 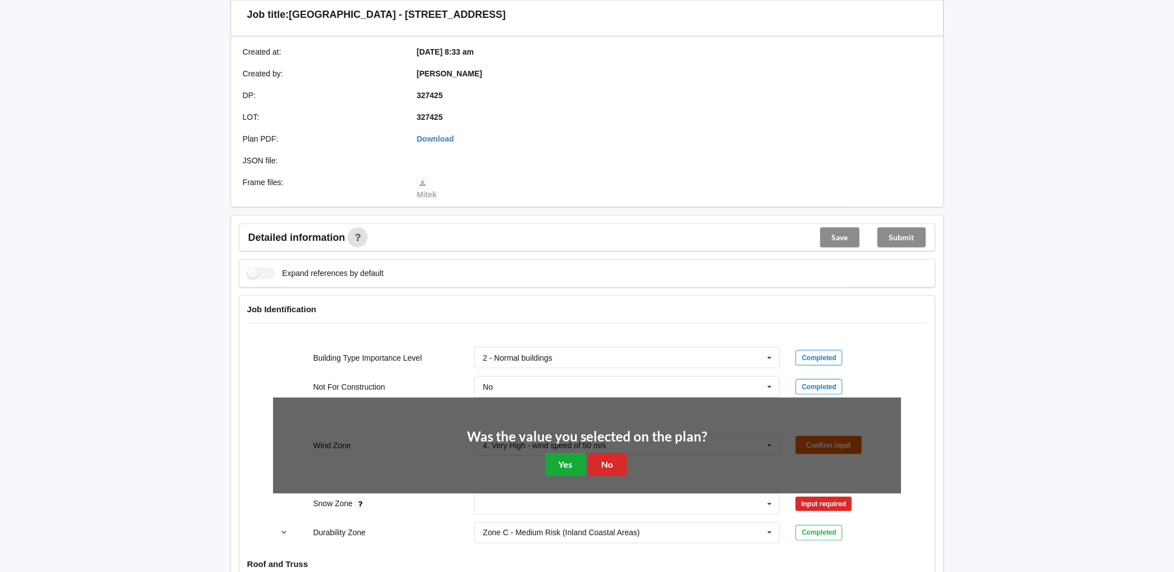 What do you see at coordinates (587, 309) in the screenshot?
I see `h4: Job Identification` at bounding box center [587, 309].